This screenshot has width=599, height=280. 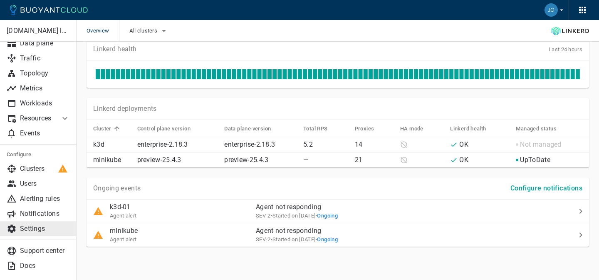 I want to click on span: Proxies, so click(x=370, y=129).